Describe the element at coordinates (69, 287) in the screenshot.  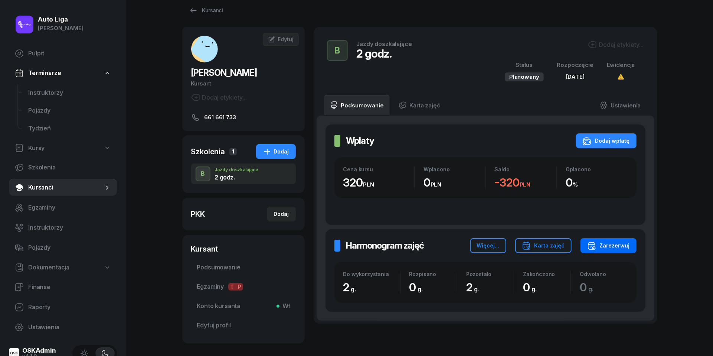
I see `span: Finanse` at that location.